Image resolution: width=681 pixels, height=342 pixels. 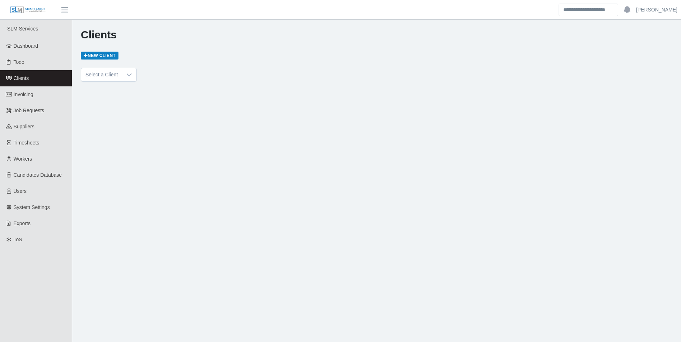 What do you see at coordinates (21, 78) in the screenshot?
I see `span: Clients` at bounding box center [21, 78].